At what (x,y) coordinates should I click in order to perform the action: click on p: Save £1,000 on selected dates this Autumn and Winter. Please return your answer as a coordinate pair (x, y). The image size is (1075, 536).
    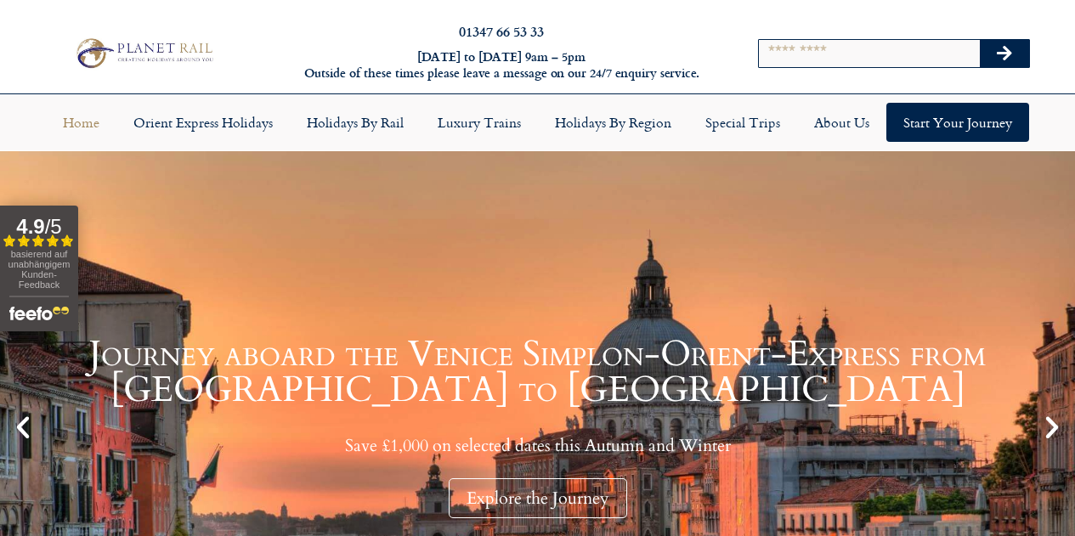
    Looking at the image, I should click on (537, 445).